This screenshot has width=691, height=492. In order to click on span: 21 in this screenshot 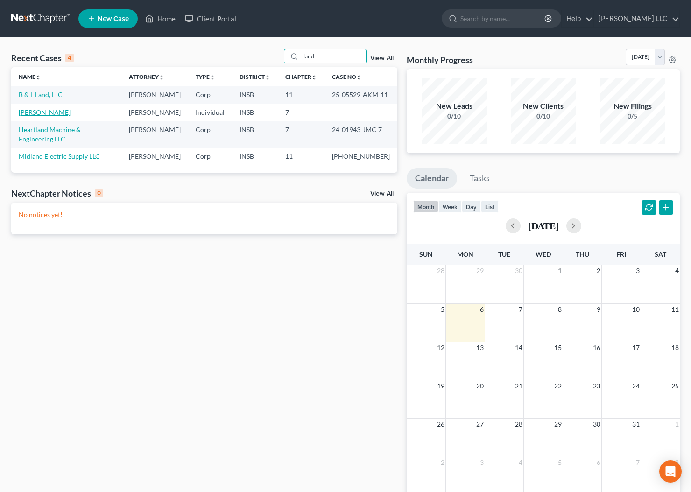, I will do `click(519, 386)`.